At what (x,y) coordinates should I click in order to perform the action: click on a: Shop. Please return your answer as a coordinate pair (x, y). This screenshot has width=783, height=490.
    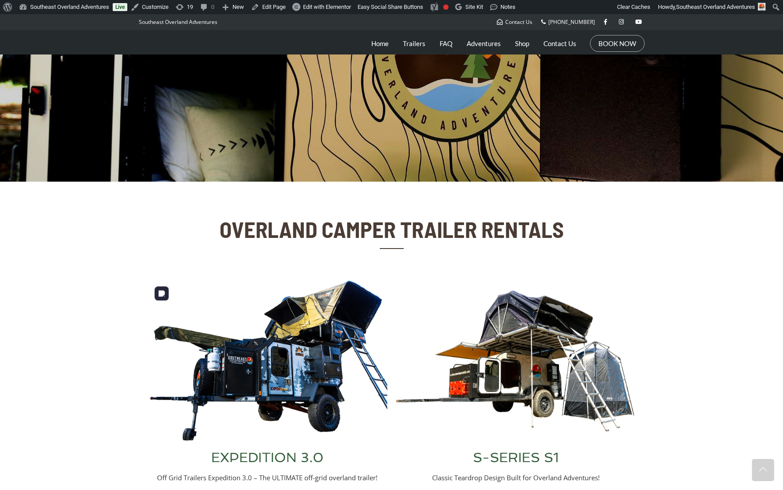
    Looking at the image, I should click on (522, 43).